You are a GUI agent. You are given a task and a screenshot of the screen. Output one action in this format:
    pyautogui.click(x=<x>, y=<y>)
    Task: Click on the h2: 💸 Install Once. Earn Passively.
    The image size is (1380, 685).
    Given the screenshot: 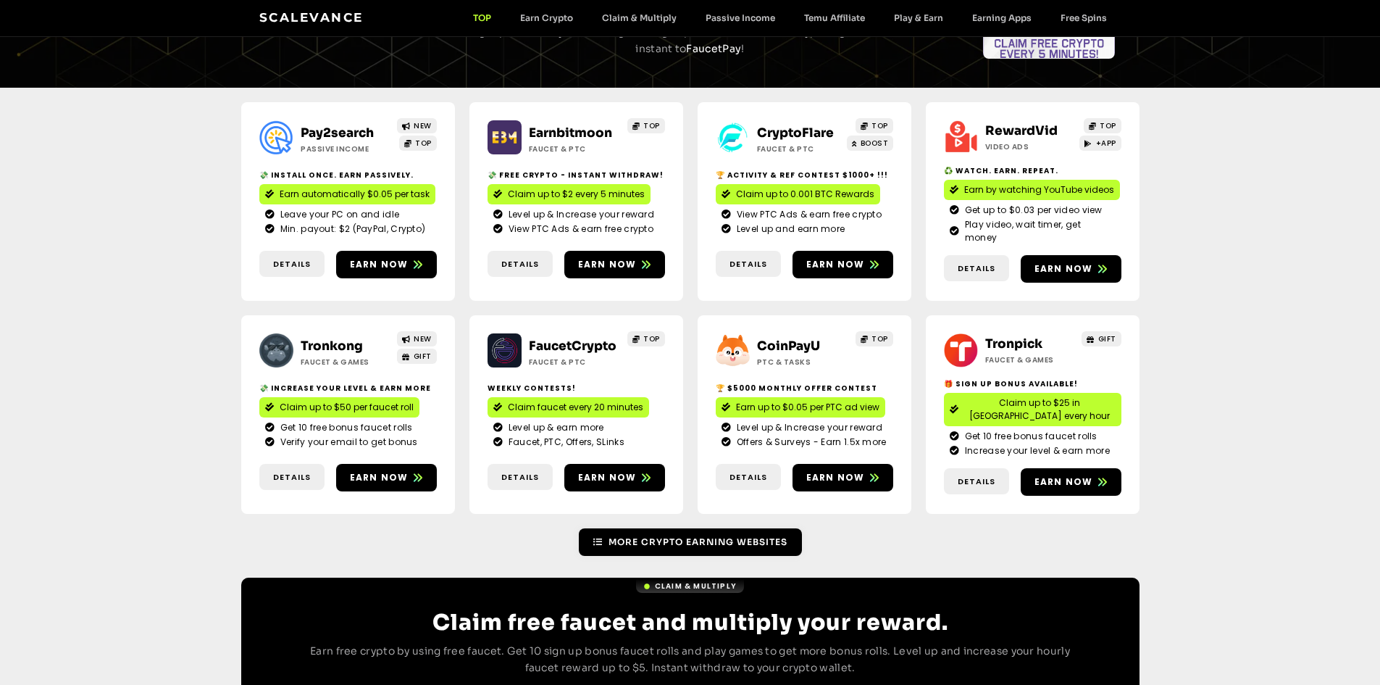 What is the action you would take?
    pyautogui.click(x=348, y=175)
    